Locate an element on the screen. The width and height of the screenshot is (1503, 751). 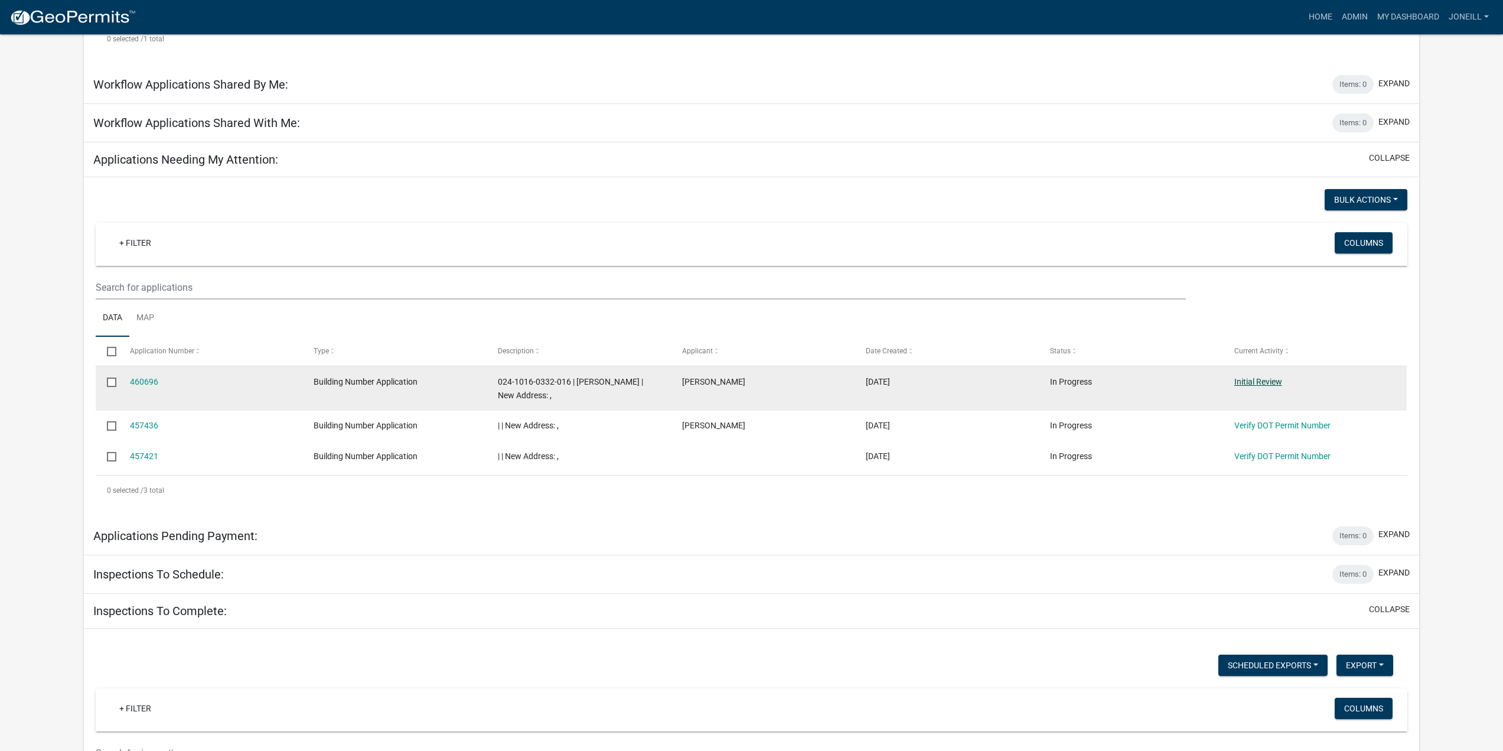
span: Current Activity is located at coordinates (1259, 351).